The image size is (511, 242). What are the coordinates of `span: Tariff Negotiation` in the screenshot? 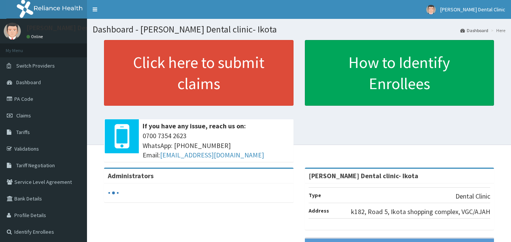 It's located at (36, 166).